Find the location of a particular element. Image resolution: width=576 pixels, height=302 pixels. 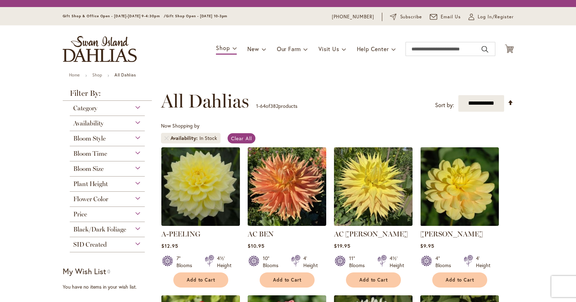

span: Our Farm is located at coordinates (289, 49).